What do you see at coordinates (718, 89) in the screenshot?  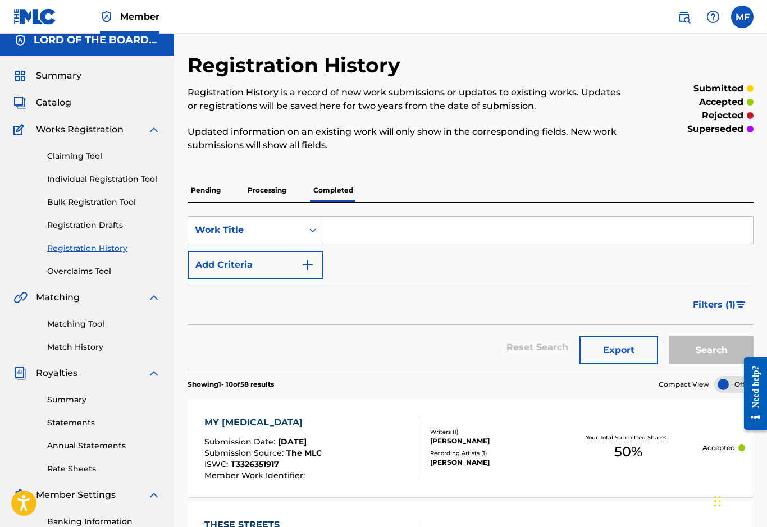 I see `p: submitted` at bounding box center [718, 89].